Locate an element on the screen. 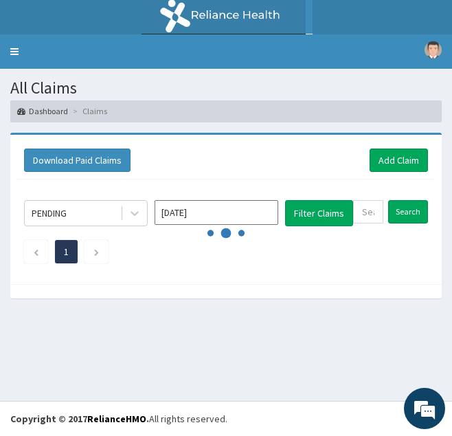  input: Select Month and Year is located at coordinates (217, 212).